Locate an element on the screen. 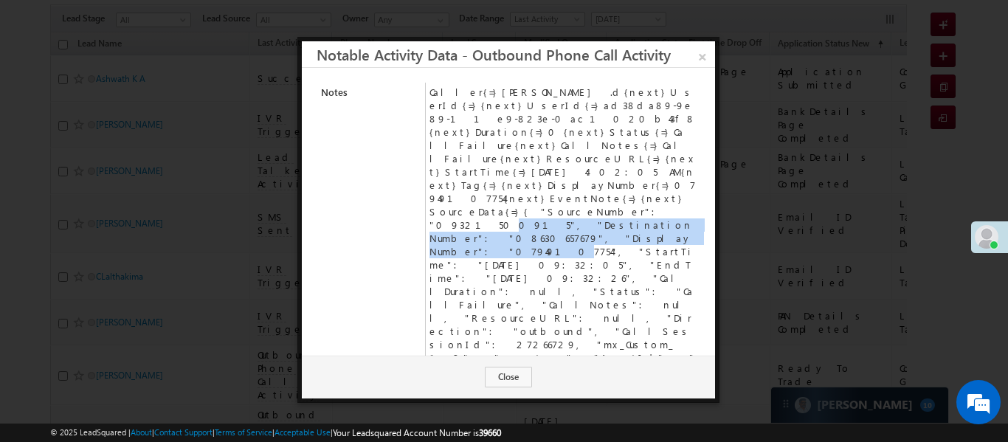  textarea: Type your message and hit 'Enter' is located at coordinates (144, 232).